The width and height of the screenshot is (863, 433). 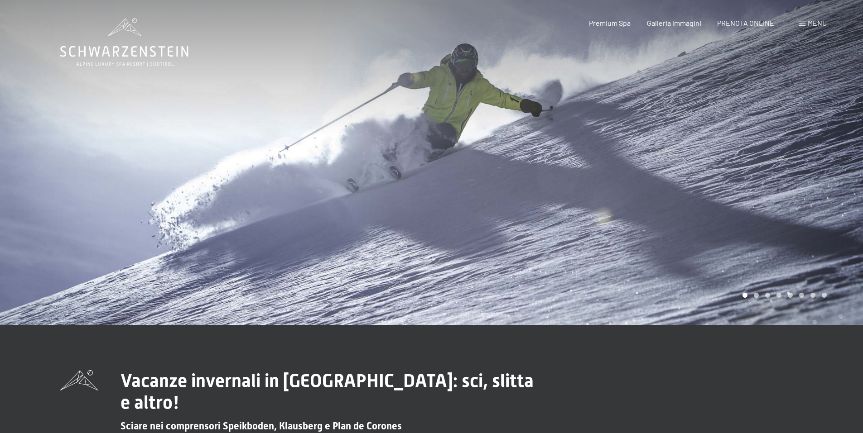 I want to click on a: Premium Spa, so click(x=610, y=23).